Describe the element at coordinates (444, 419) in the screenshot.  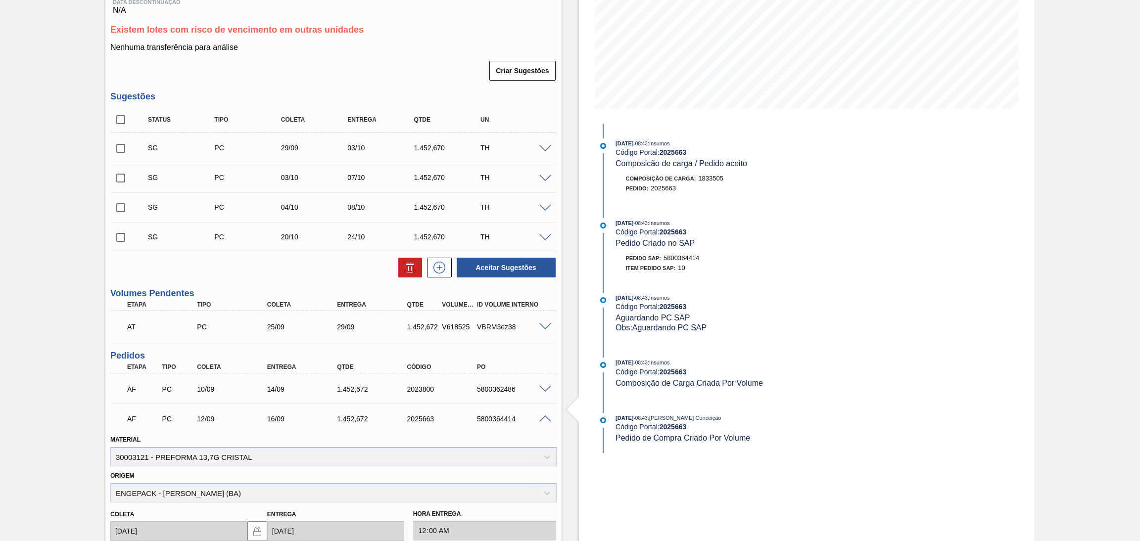
I see `div: 2025663` at that location.